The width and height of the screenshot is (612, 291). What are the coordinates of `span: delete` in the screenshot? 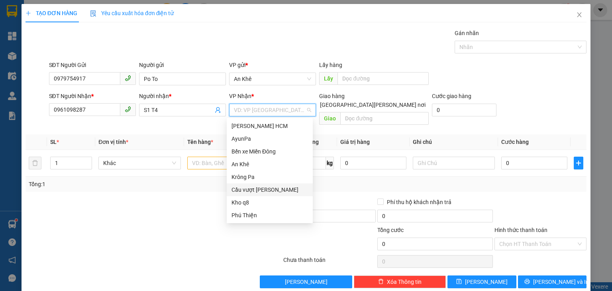 It's located at (381, 282).